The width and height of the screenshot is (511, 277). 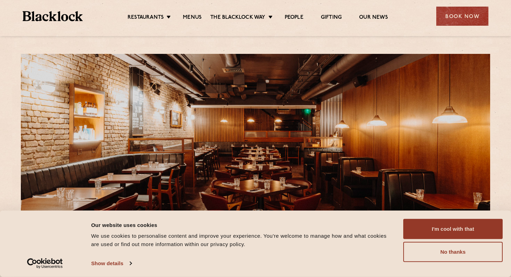 What do you see at coordinates (373, 18) in the screenshot?
I see `a: Our News` at bounding box center [373, 18].